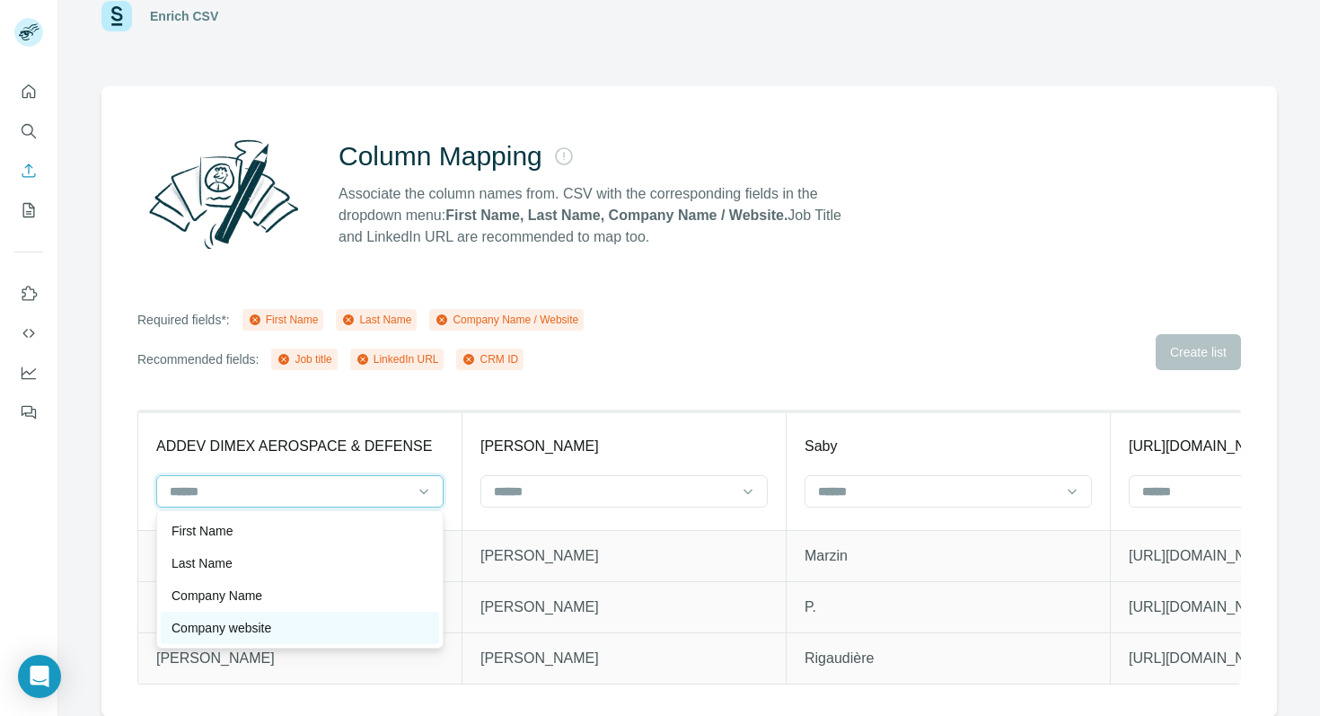 This screenshot has height=716, width=1320. I want to click on p: Saby, so click(821, 446).